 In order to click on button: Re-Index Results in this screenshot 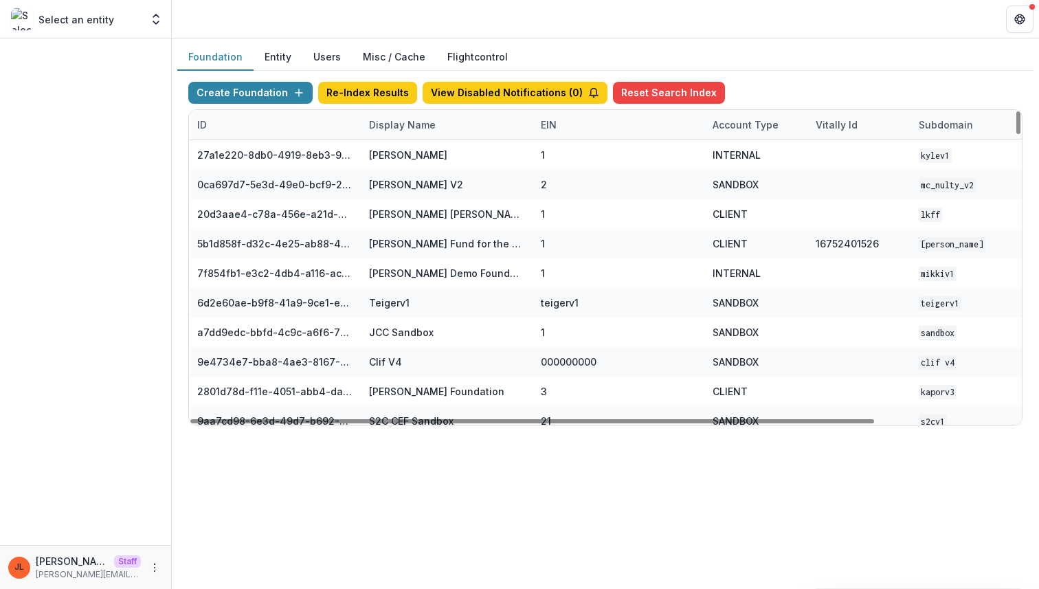, I will do `click(368, 93)`.